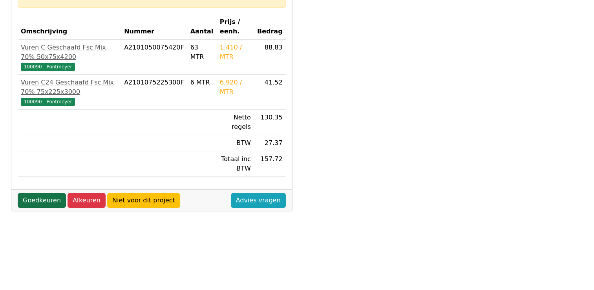 This screenshot has width=594, height=290. What do you see at coordinates (258, 200) in the screenshot?
I see `a: Advies vragen` at bounding box center [258, 200].